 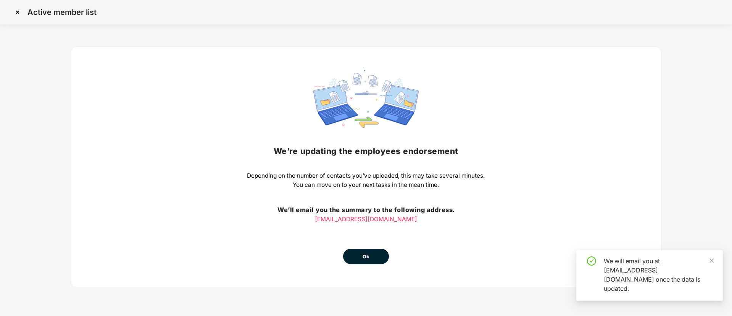 I want to click on span: close, so click(x=712, y=260).